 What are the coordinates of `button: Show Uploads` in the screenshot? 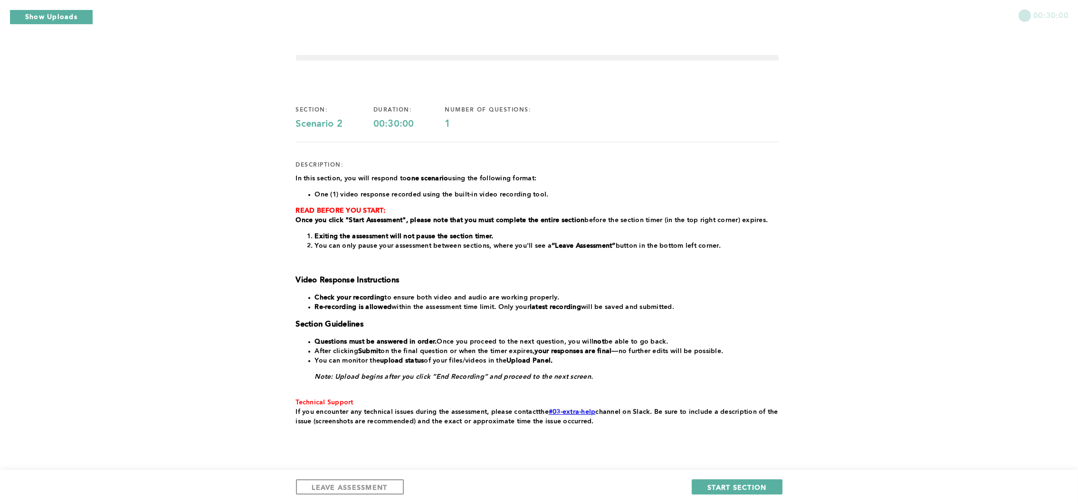 It's located at (51, 17).